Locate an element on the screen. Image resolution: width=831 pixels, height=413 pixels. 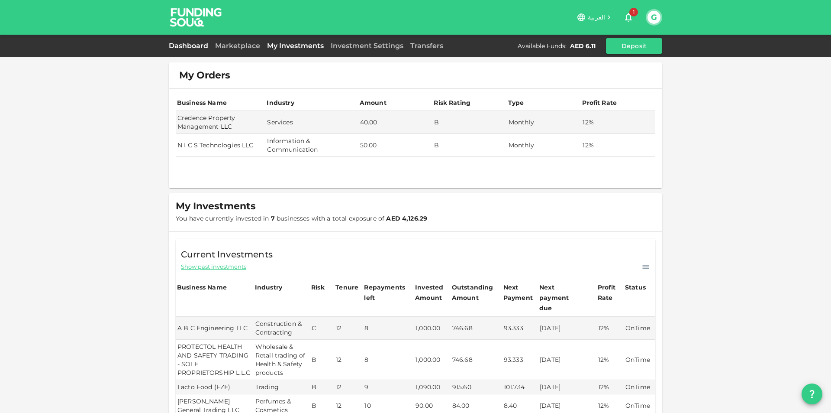
td: 915.60 is located at coordinates (476, 387).